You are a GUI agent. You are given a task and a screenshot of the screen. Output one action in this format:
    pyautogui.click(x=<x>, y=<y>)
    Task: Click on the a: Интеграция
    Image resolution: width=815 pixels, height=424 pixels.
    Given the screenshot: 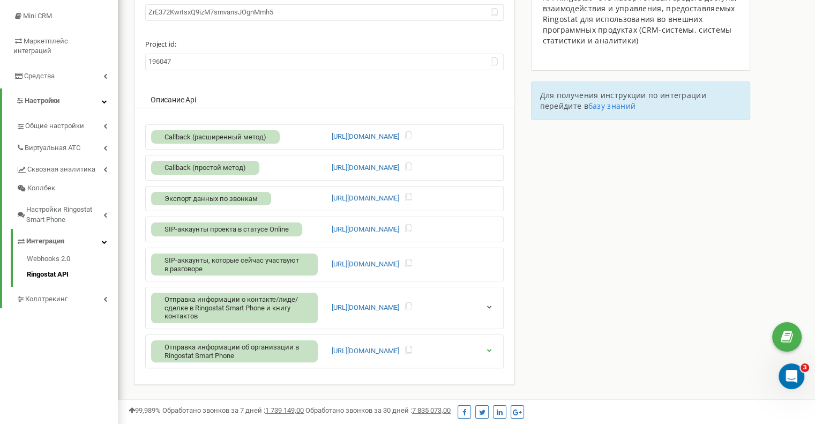 What is the action you would take?
    pyautogui.click(x=67, y=240)
    